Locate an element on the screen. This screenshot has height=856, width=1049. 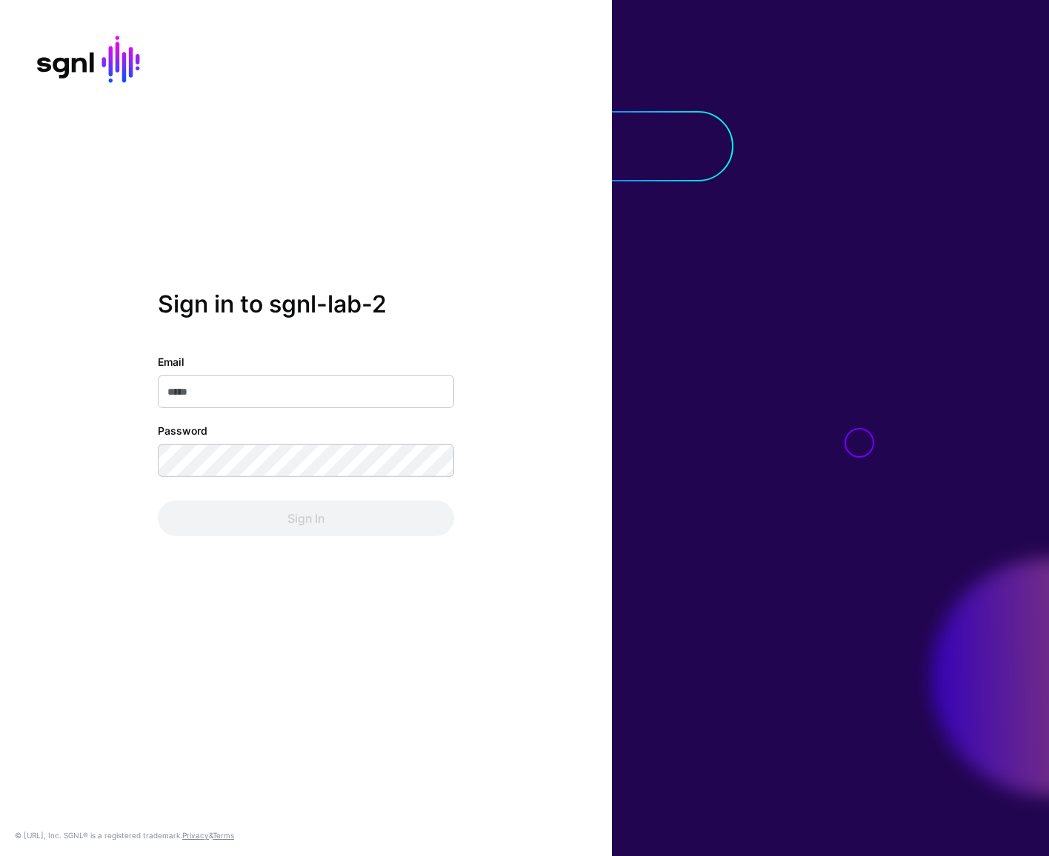
a: Privacy is located at coordinates (196, 836).